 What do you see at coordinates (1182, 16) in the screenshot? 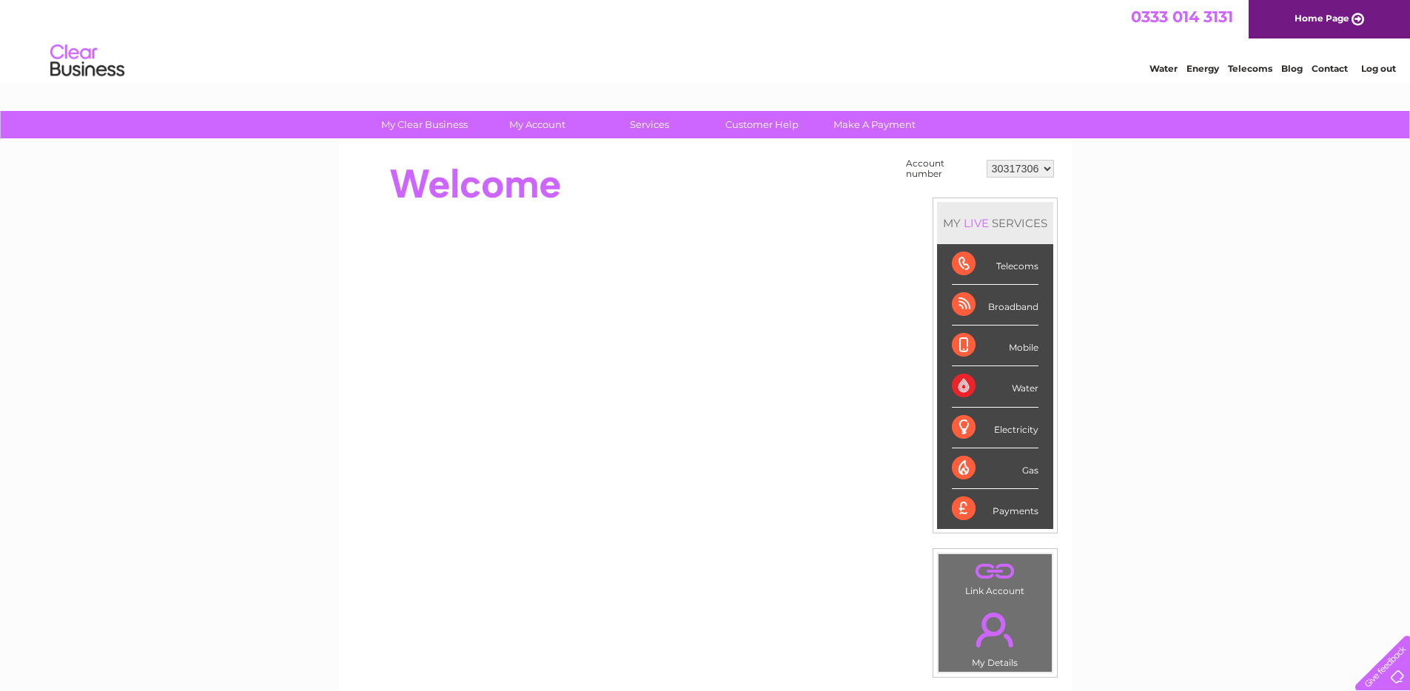
I see `a: 0333 014 3131` at bounding box center [1182, 16].